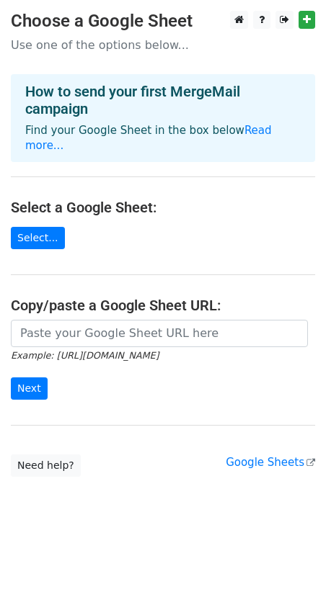 The image size is (326, 615). What do you see at coordinates (29, 388) in the screenshot?
I see `input: Next` at bounding box center [29, 388].